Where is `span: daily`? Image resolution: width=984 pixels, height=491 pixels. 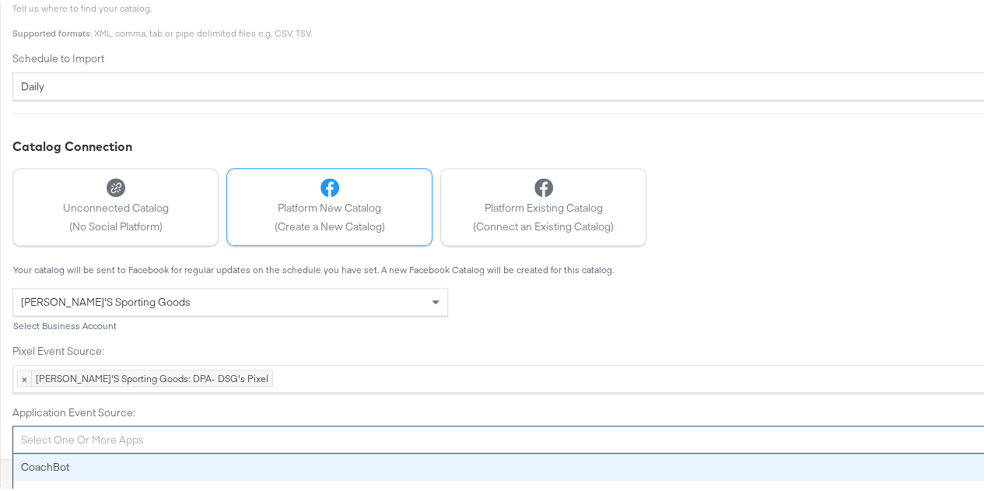
span: daily is located at coordinates (33, 83).